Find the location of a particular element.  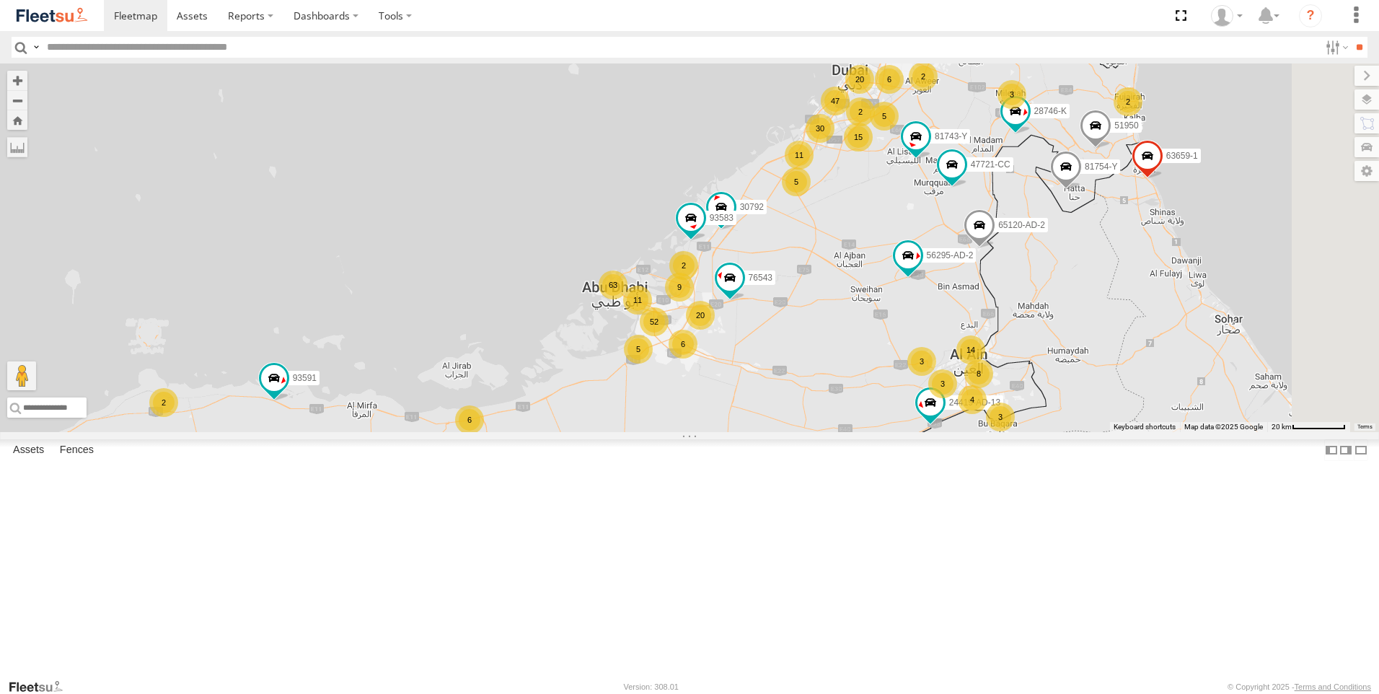

label: Search Query is located at coordinates (36, 47).